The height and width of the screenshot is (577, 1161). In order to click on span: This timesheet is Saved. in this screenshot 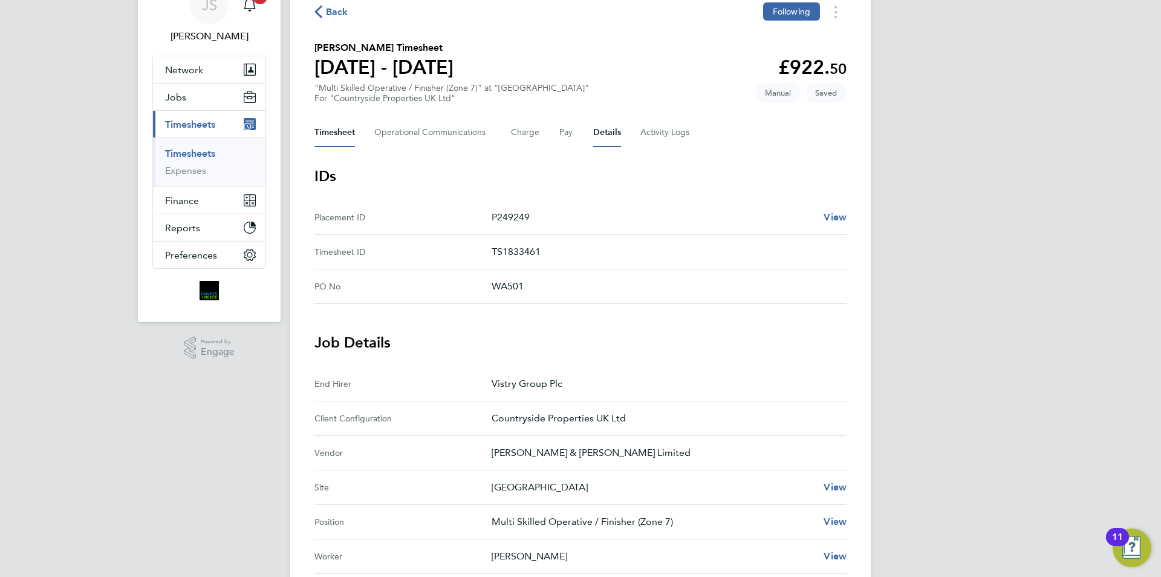, I will do `click(826, 93)`.